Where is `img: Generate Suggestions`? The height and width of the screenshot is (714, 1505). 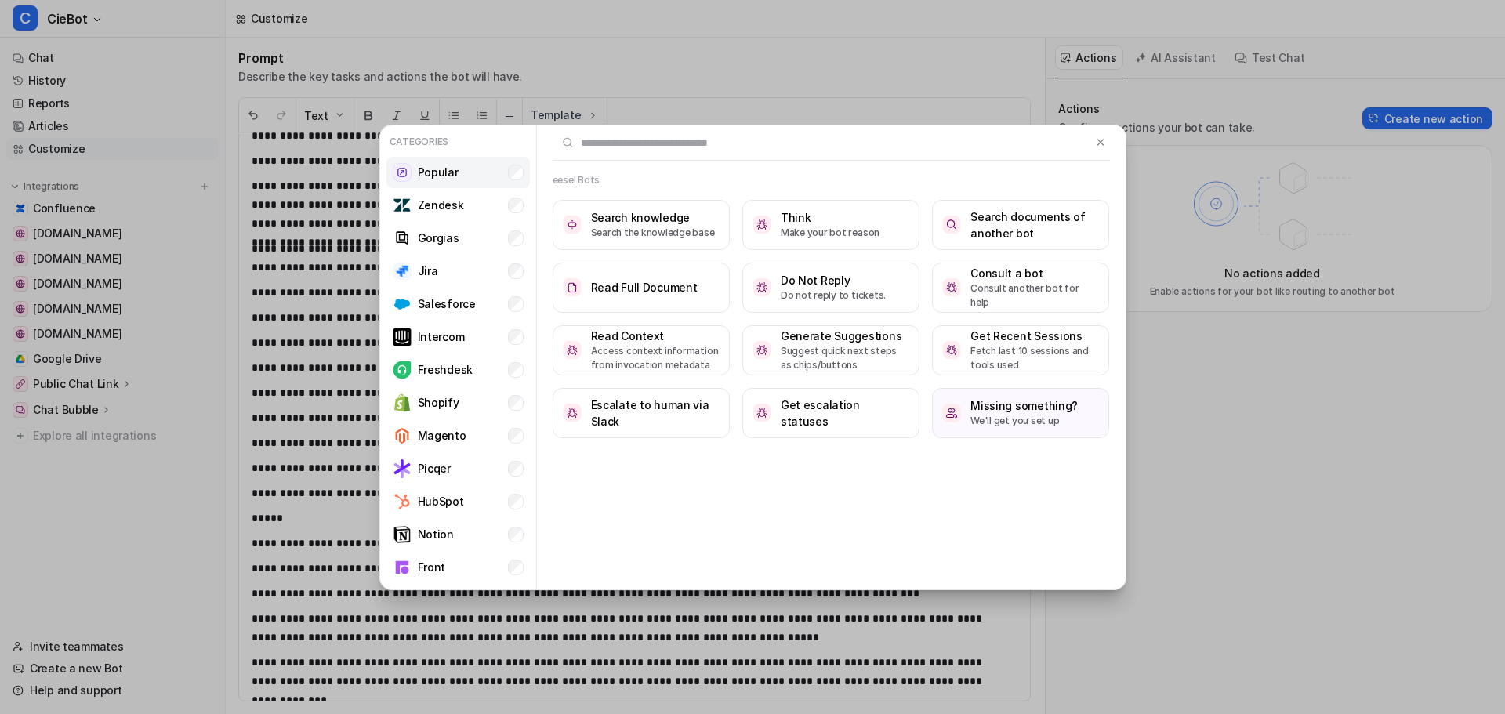
img: Generate Suggestions is located at coordinates (762, 350).